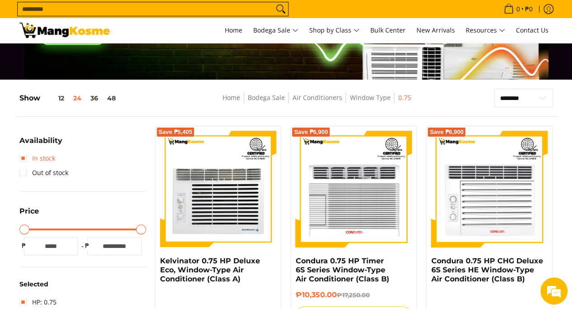  What do you see at coordinates (65, 30) in the screenshot?
I see `img: Bodega Sale Aircon l Mang Kosme: Home Appliances Warehouse Sale Window Type` at bounding box center [65, 30].